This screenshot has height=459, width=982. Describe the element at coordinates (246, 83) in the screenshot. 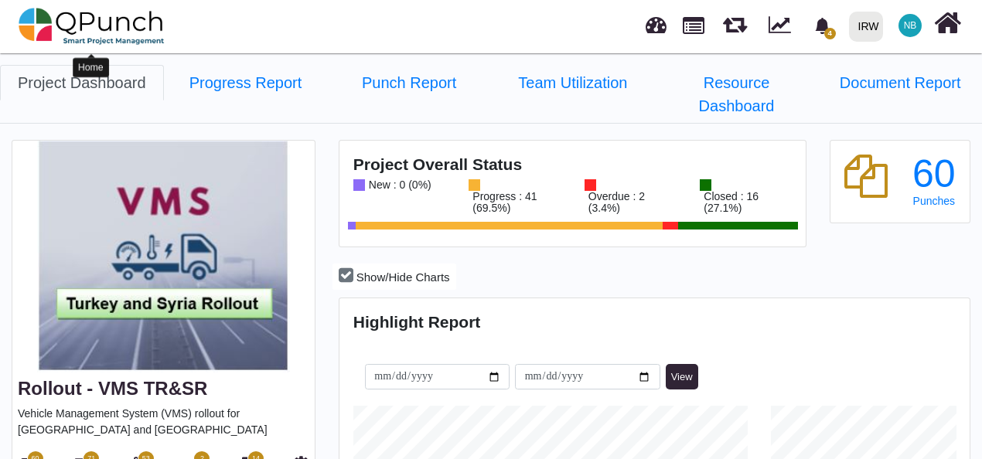

I see `a: Progress Report` at that location.